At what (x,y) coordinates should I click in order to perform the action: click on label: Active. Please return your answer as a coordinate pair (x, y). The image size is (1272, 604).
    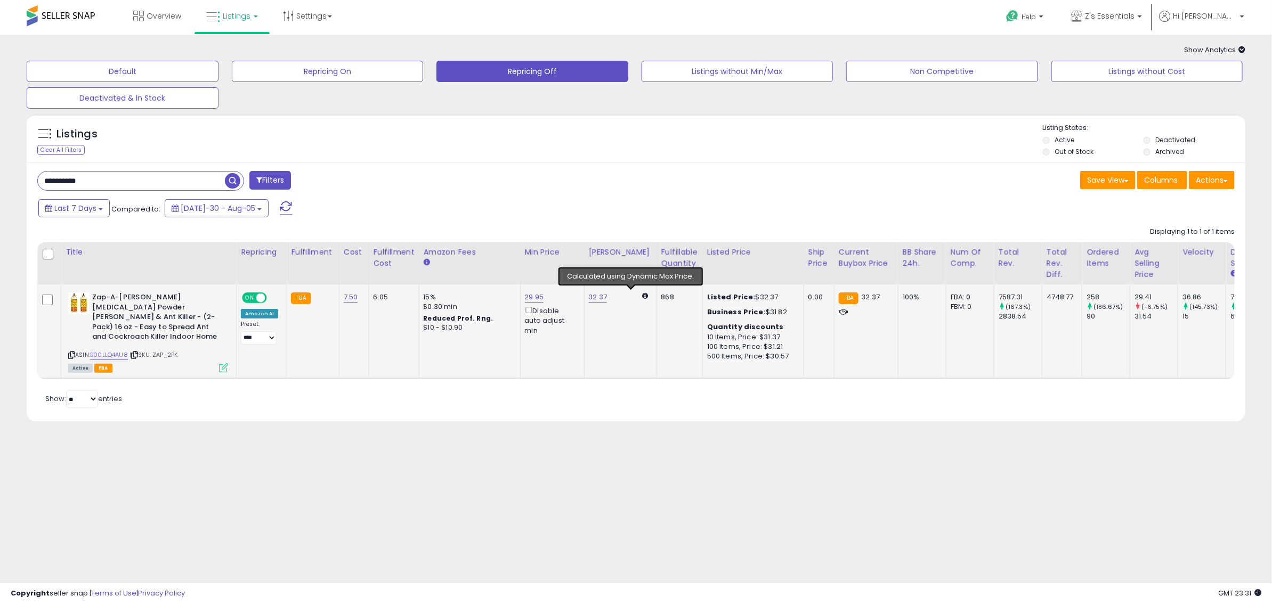
    Looking at the image, I should click on (1064, 140).